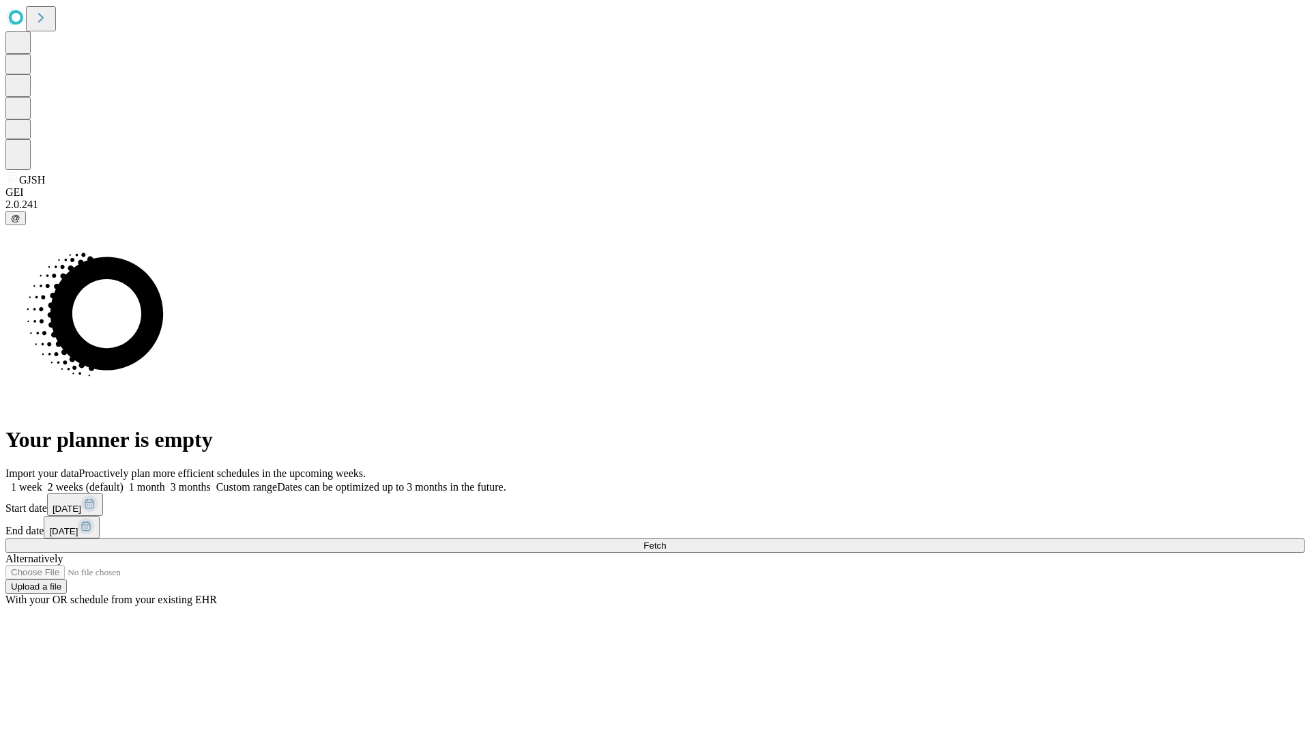 The width and height of the screenshot is (1310, 737). What do you see at coordinates (32, 179) in the screenshot?
I see `span: GJSH` at bounding box center [32, 179].